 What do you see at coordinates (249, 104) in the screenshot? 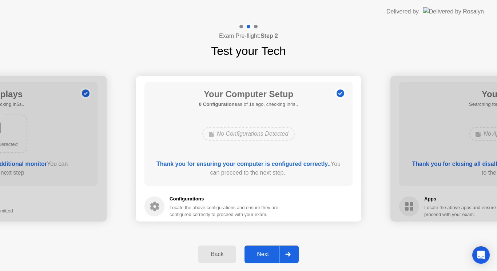
I see `h5: as of 1s ago, checking in4s..` at bounding box center [249, 104].